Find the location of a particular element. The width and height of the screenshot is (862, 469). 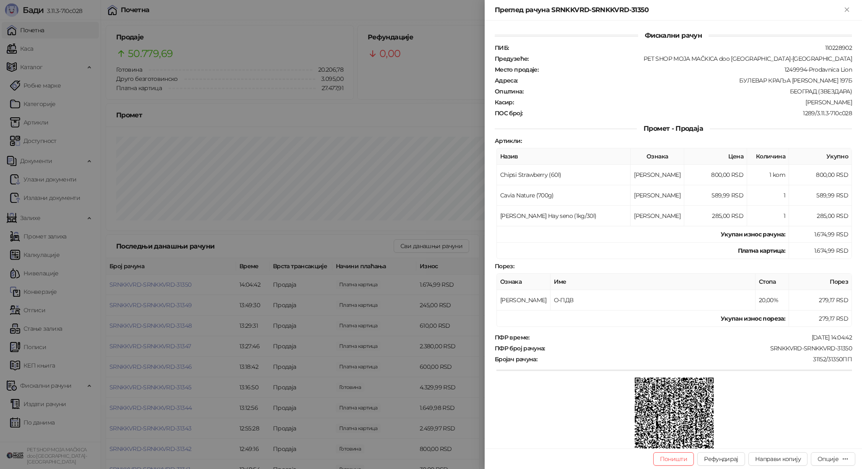

span: Направи копију is located at coordinates (778, 459).